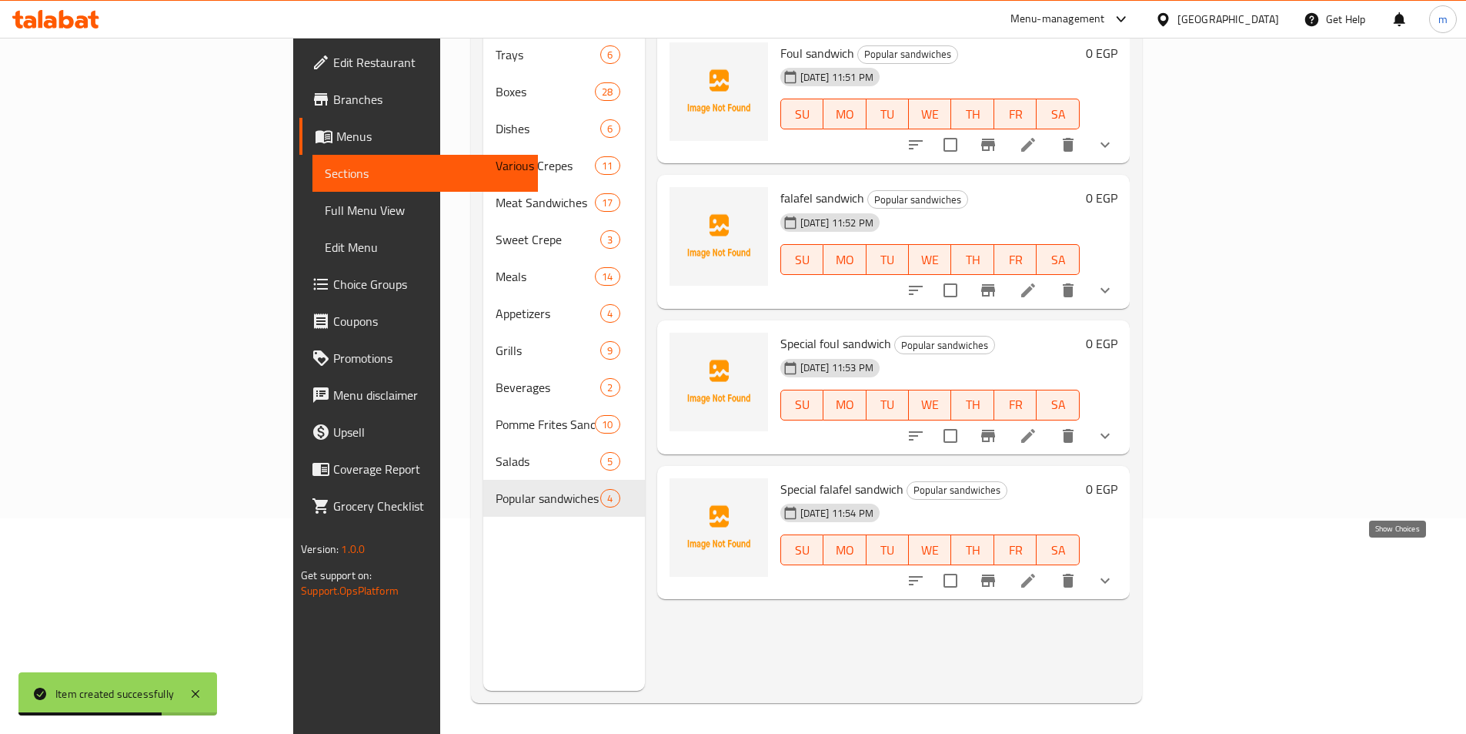 This screenshot has width=1466, height=734. Describe the element at coordinates (719, 236) in the screenshot. I see `img: falafel sandwich` at that location.